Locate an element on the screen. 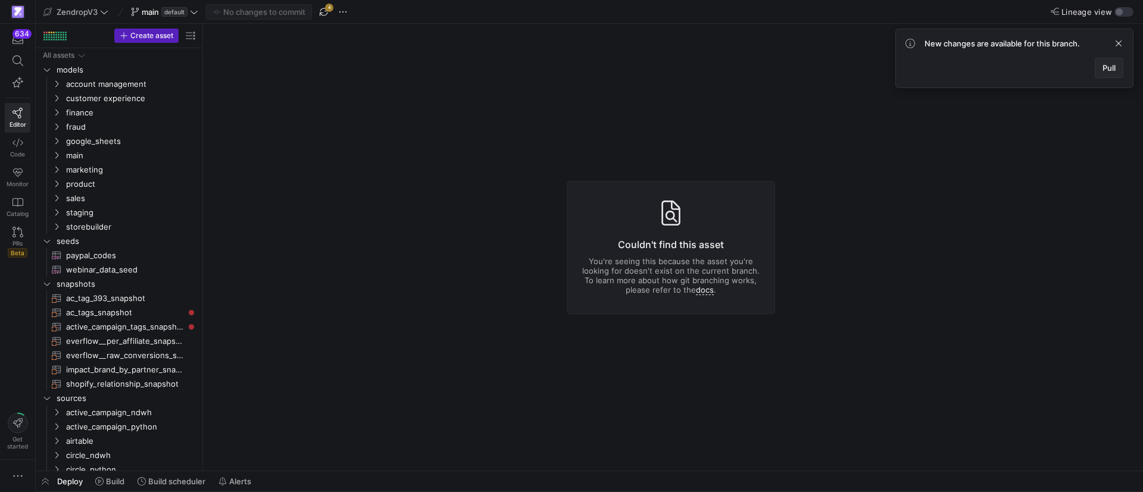  p: You're seeing this because the asset you're looking for doesn't exist on the current branch. To l... is located at coordinates (671, 276).